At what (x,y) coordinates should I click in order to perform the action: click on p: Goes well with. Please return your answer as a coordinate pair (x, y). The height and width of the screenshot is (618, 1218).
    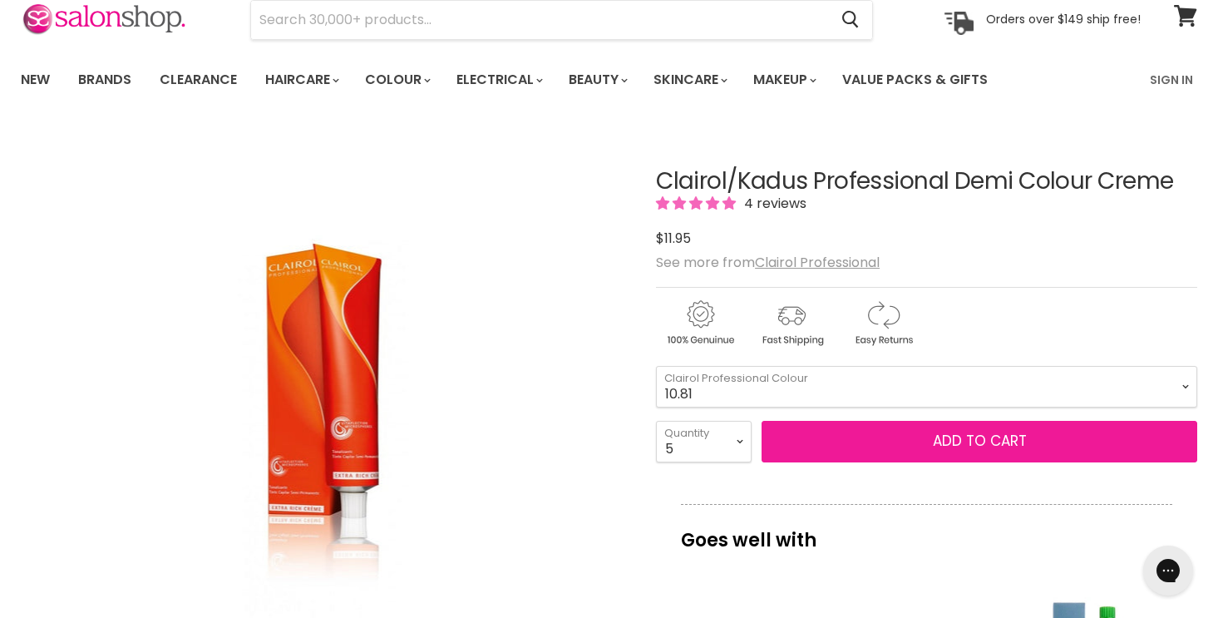
    Looking at the image, I should click on (926, 531).